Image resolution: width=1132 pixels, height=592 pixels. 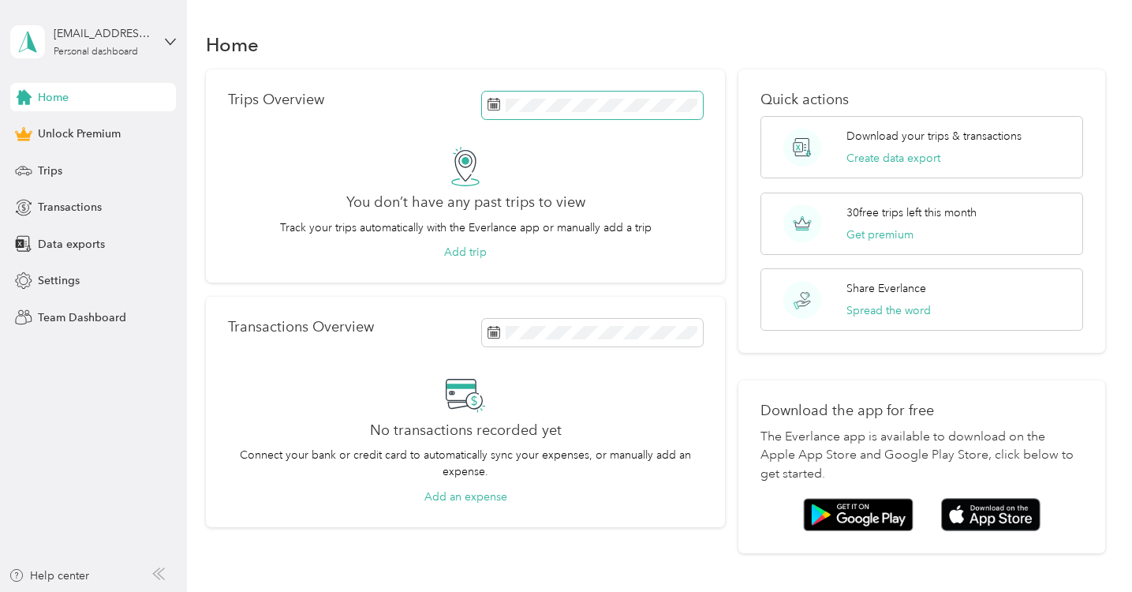 What do you see at coordinates (922, 456) in the screenshot?
I see `p: The Everlance app is available to download on the Apple App Store and Google Play Store, click be...` at bounding box center [922, 456].